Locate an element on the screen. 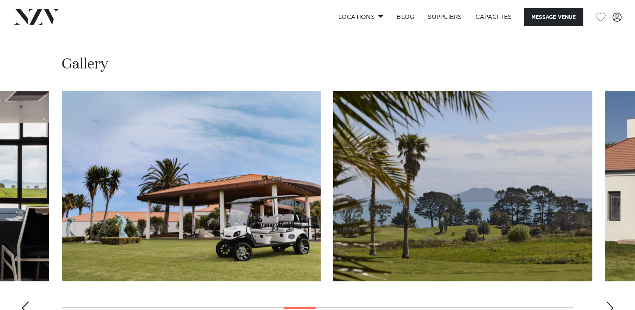  button: Message Venue is located at coordinates (553, 17).